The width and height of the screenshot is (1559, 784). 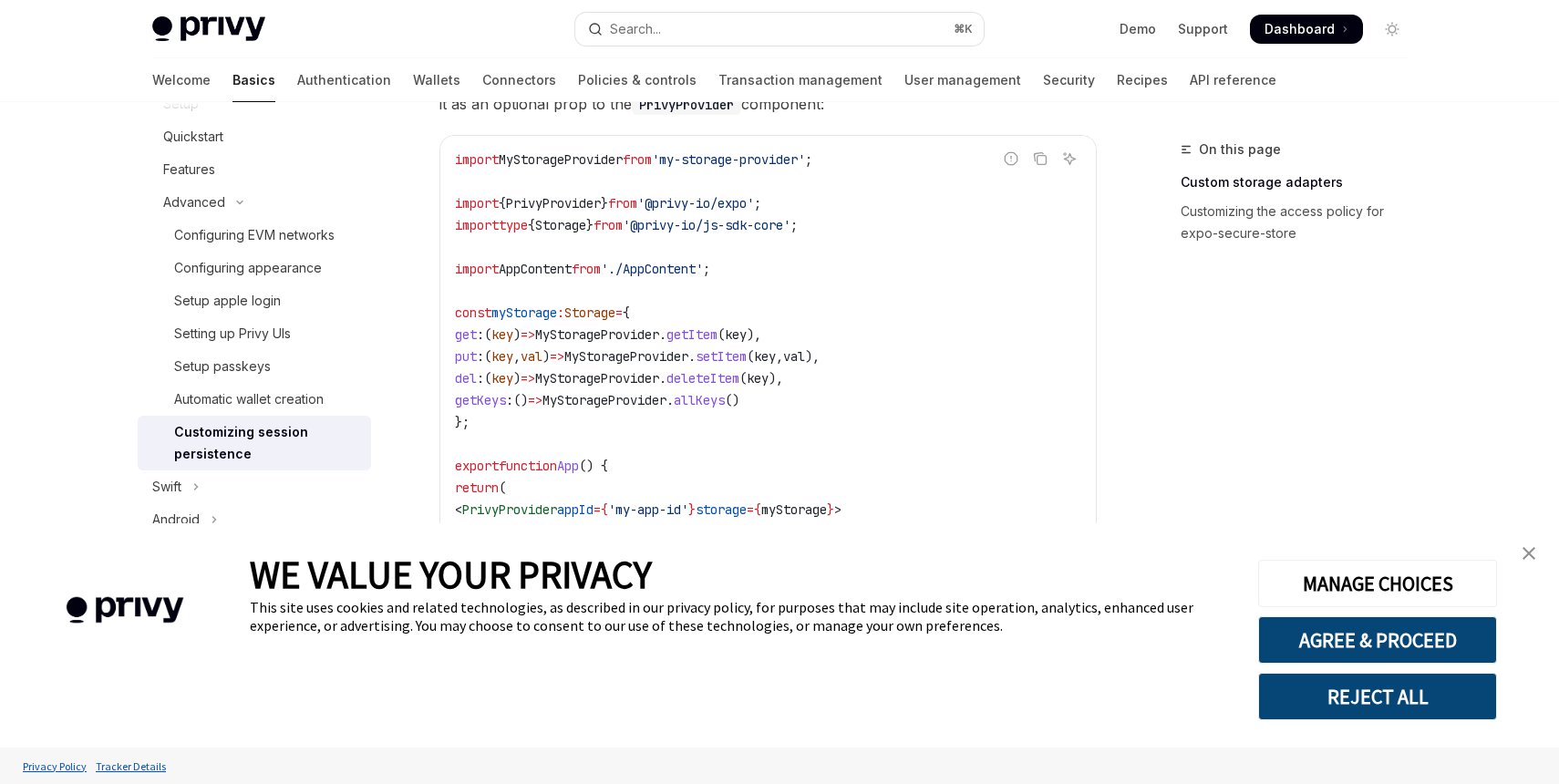 What do you see at coordinates (255, 136) in the screenshot?
I see `a: Quickstart` at bounding box center [255, 136].